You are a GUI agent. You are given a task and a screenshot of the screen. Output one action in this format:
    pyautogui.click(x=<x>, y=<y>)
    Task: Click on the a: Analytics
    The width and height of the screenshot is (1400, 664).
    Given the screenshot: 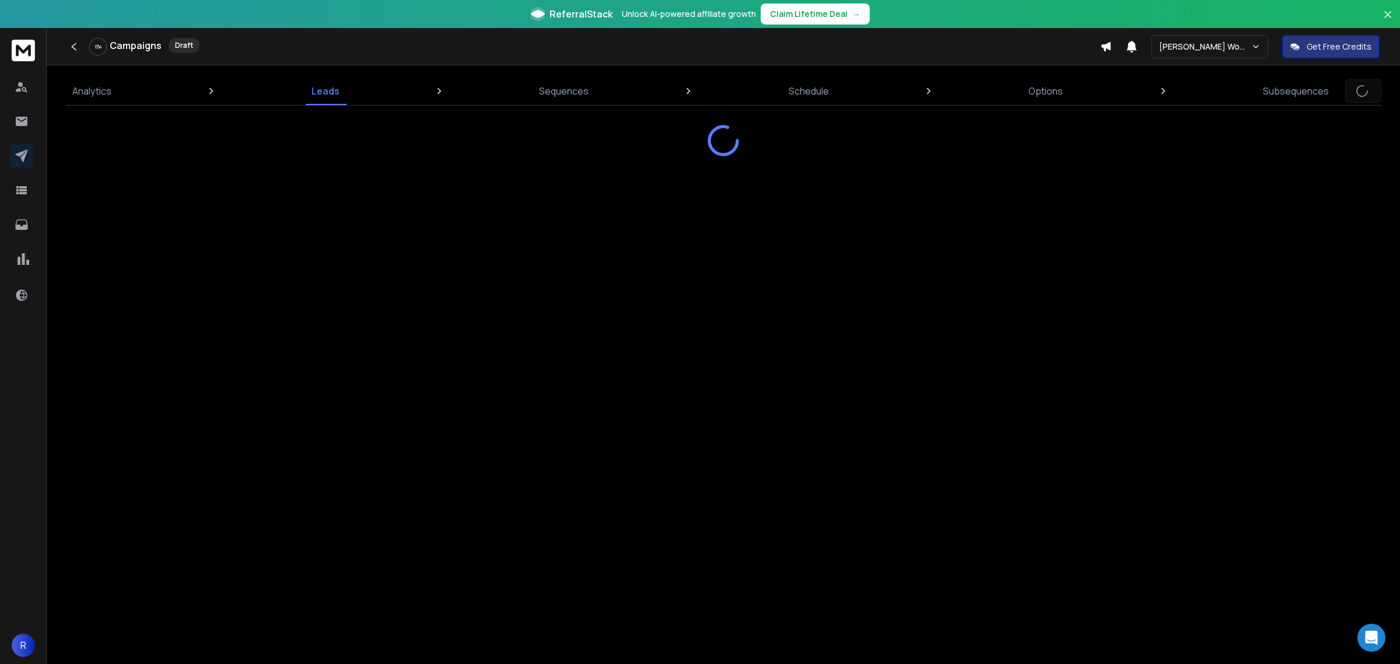 What is the action you would take?
    pyautogui.click(x=92, y=91)
    